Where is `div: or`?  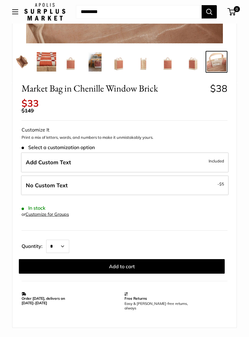
div: or is located at coordinates (45, 214).